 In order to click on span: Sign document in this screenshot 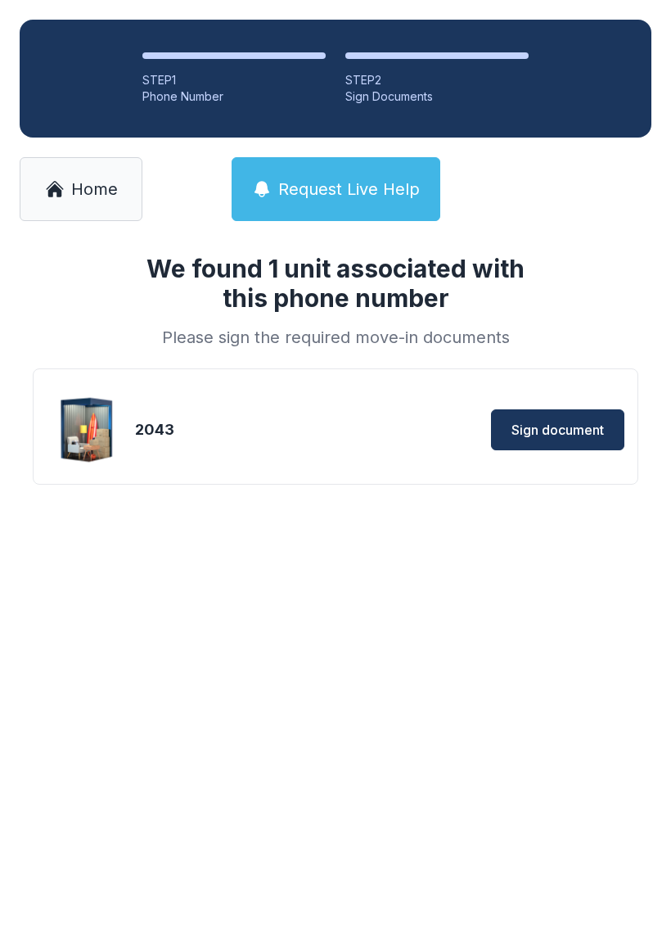, I will do `click(557, 430)`.